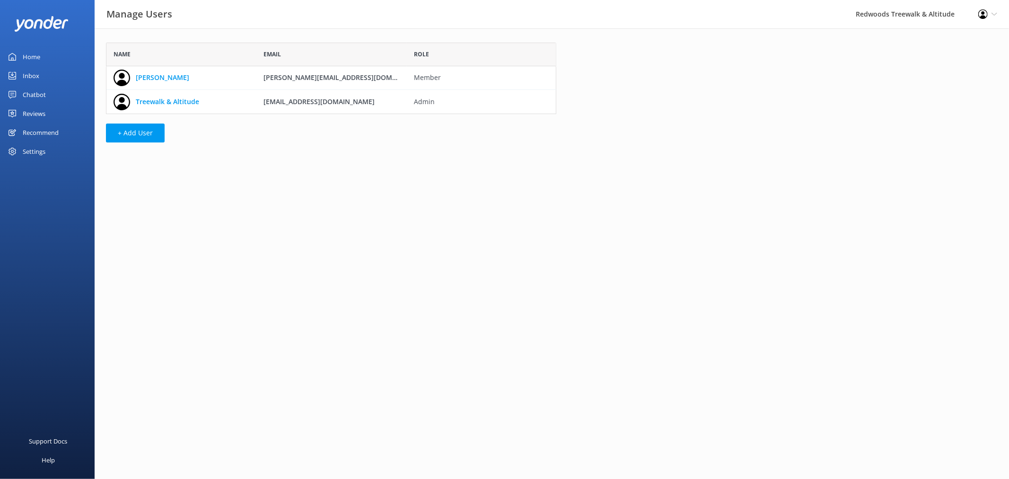 This screenshot has height=479, width=1009. I want to click on span: Email, so click(272, 54).